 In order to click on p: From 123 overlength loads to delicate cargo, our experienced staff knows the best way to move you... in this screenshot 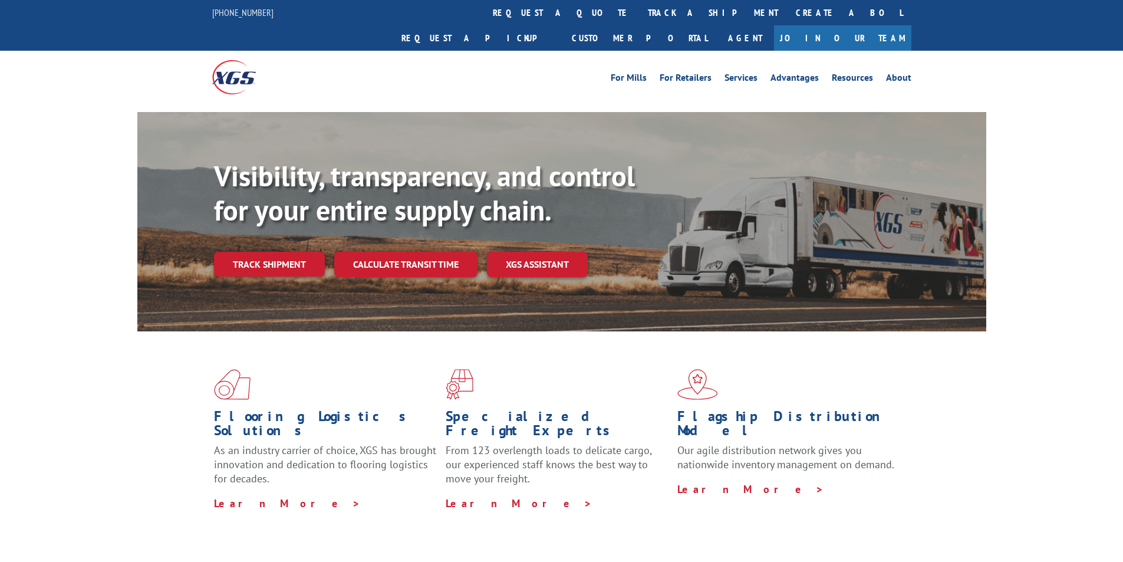, I will do `click(557, 469)`.